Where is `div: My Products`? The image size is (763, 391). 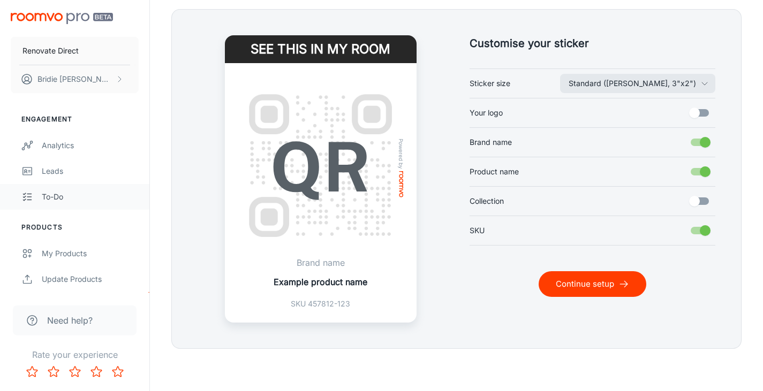
div: My Products is located at coordinates (90, 254).